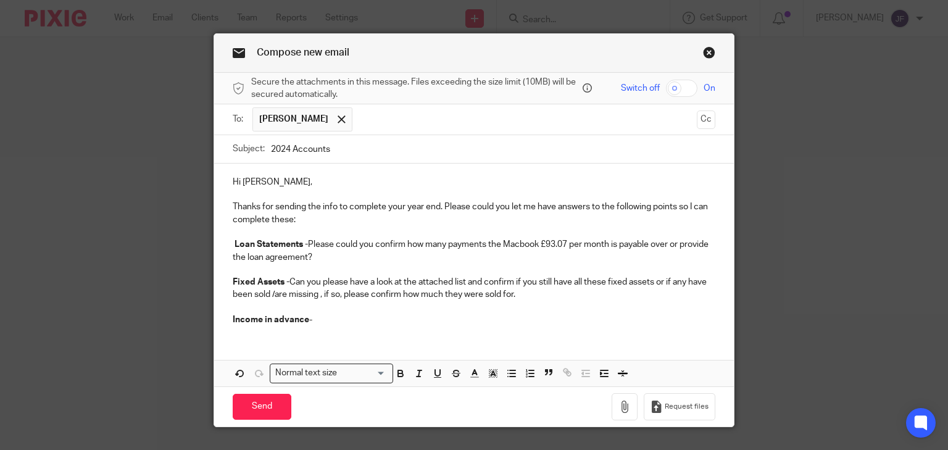 The height and width of the screenshot is (450, 948). I want to click on span: On, so click(709, 88).